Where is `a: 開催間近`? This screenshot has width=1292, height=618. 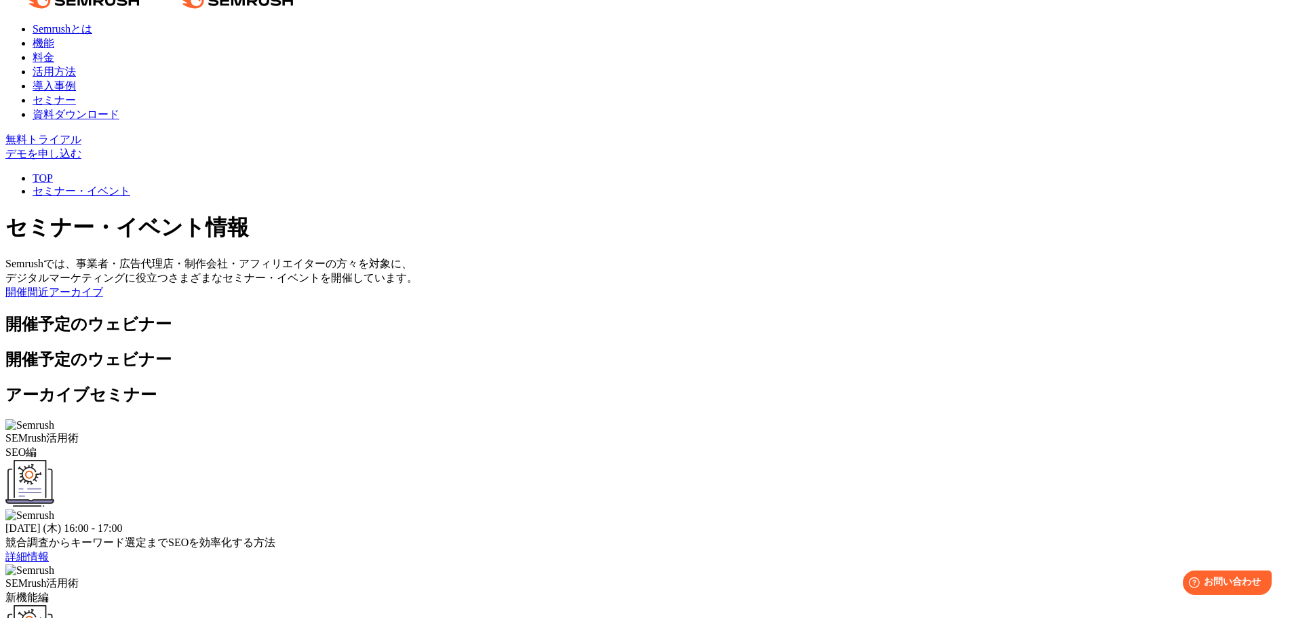
a: 開催間近 is located at coordinates (27, 292).